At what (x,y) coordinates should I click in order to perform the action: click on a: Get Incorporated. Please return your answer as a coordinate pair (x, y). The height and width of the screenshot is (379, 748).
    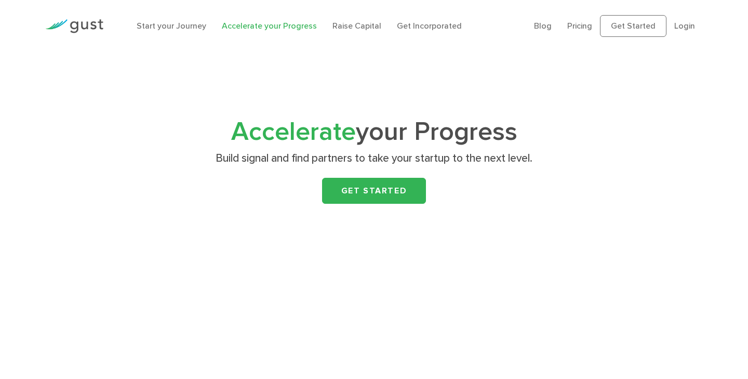
    Looking at the image, I should click on (429, 25).